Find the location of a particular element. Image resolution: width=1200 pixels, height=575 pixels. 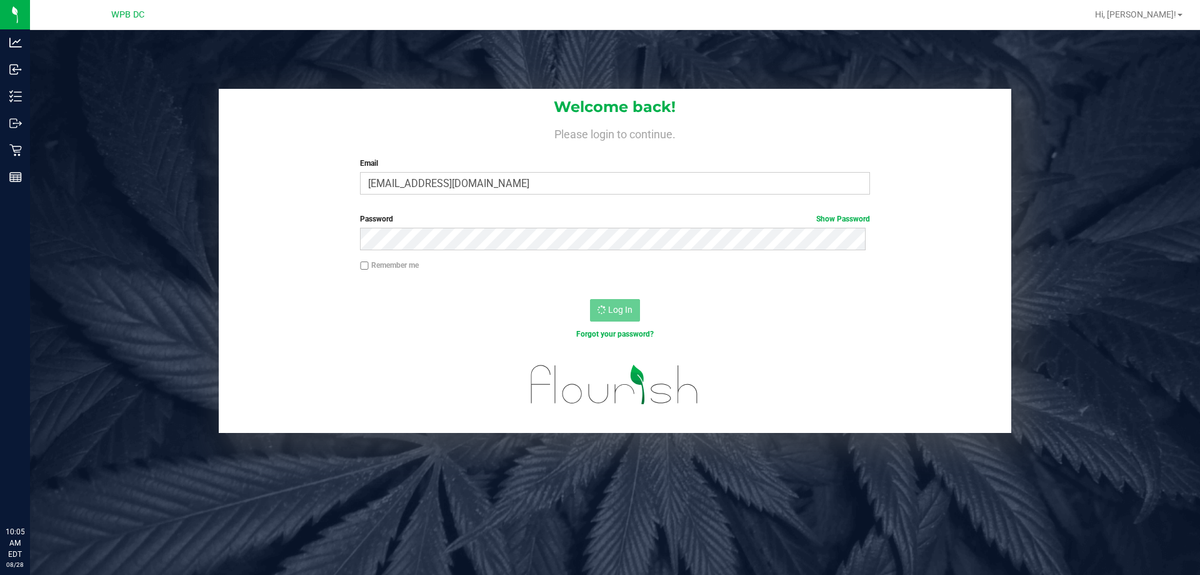

h4: Please login to continue. is located at coordinates (615, 133).